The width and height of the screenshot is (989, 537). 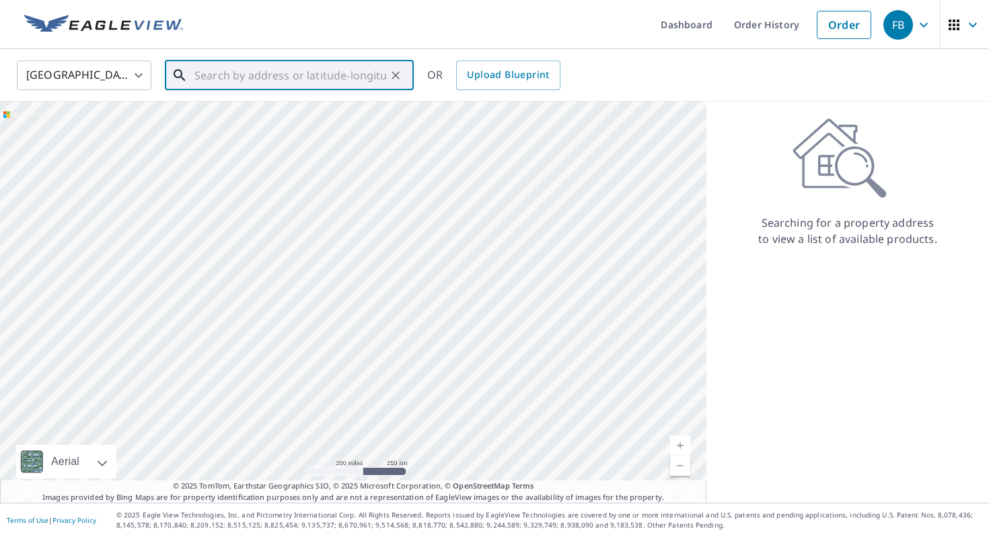 I want to click on a: Upload Blueprint, so click(x=508, y=75).